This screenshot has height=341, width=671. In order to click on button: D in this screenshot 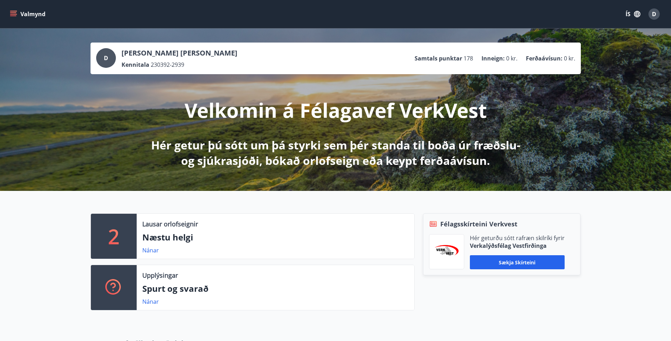, I will do `click(654, 14)`.